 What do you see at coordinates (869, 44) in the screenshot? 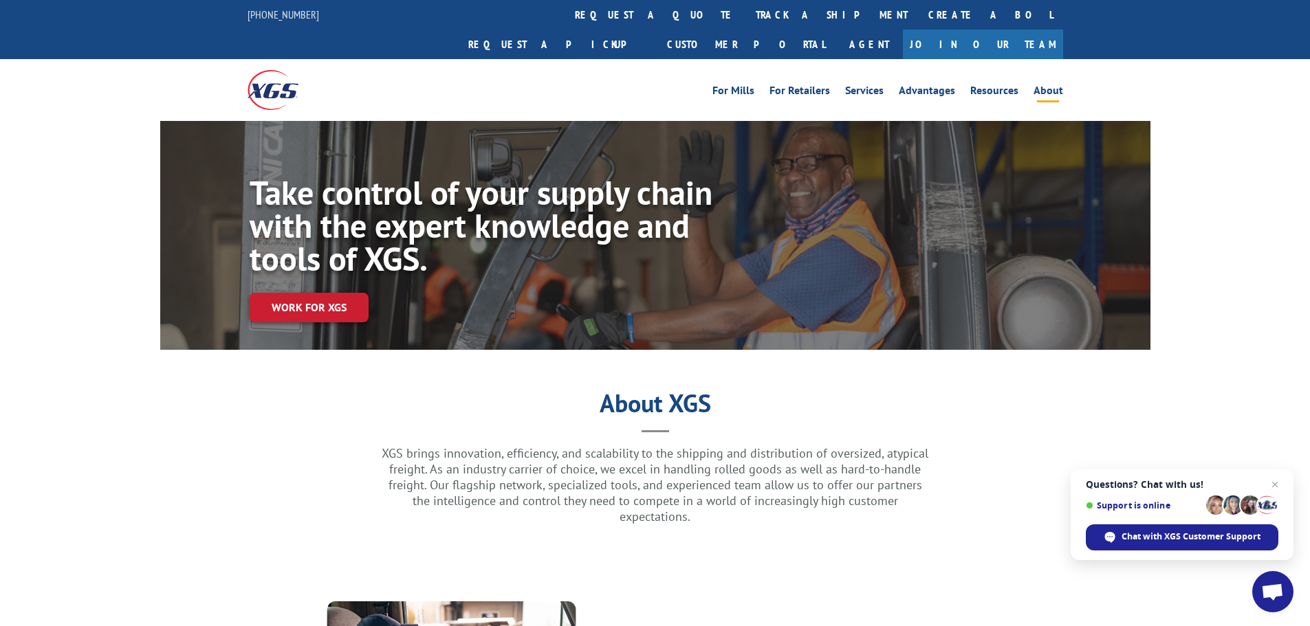
I see `a: Agent` at bounding box center [869, 44].